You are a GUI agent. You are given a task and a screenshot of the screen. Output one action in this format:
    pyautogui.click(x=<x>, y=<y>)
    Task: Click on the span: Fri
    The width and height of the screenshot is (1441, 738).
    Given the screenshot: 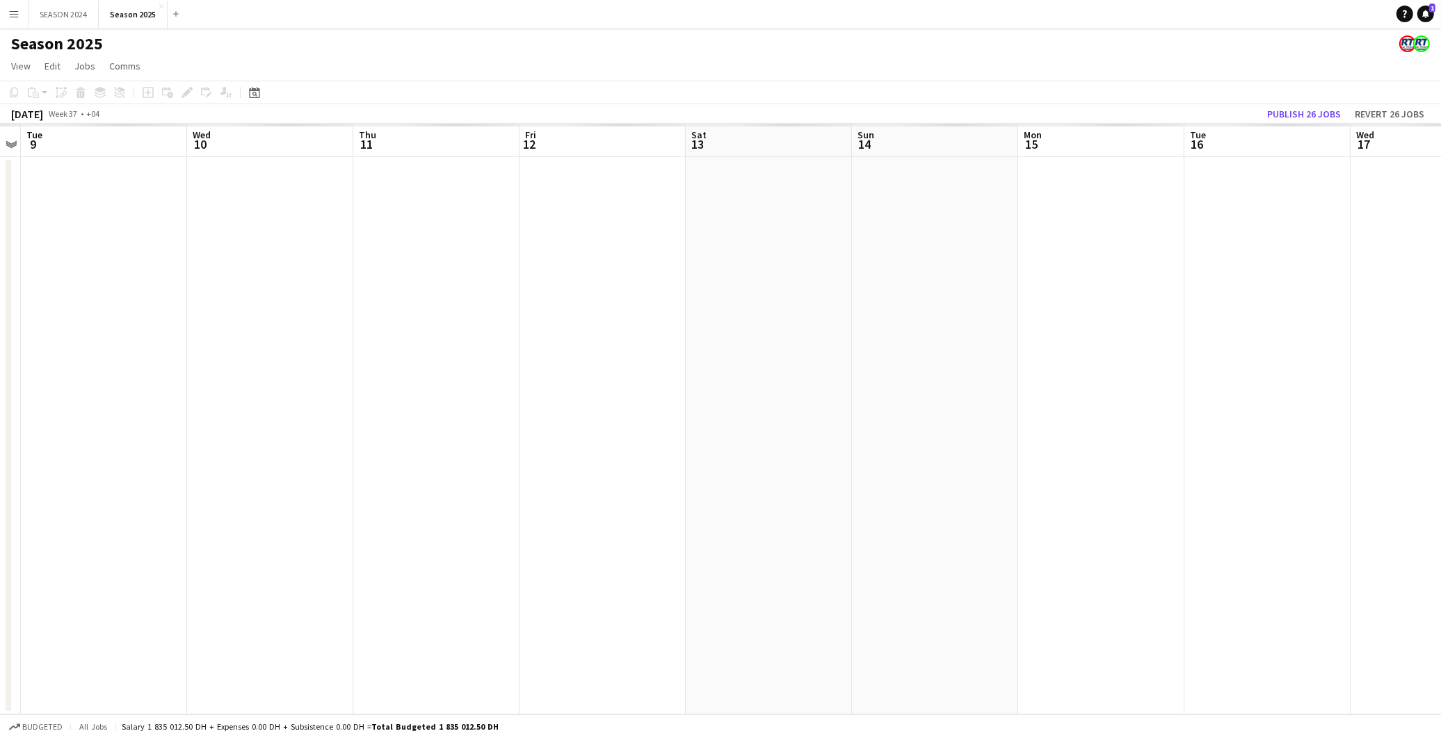 What is the action you would take?
    pyautogui.click(x=531, y=135)
    